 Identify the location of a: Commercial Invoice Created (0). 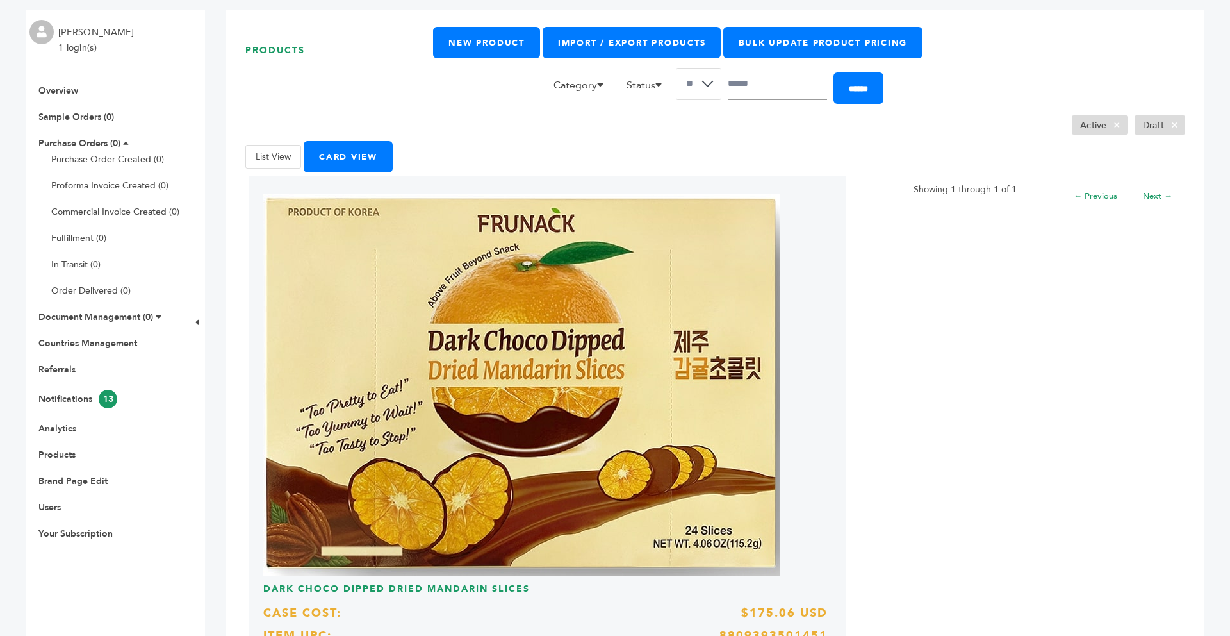
(115, 211).